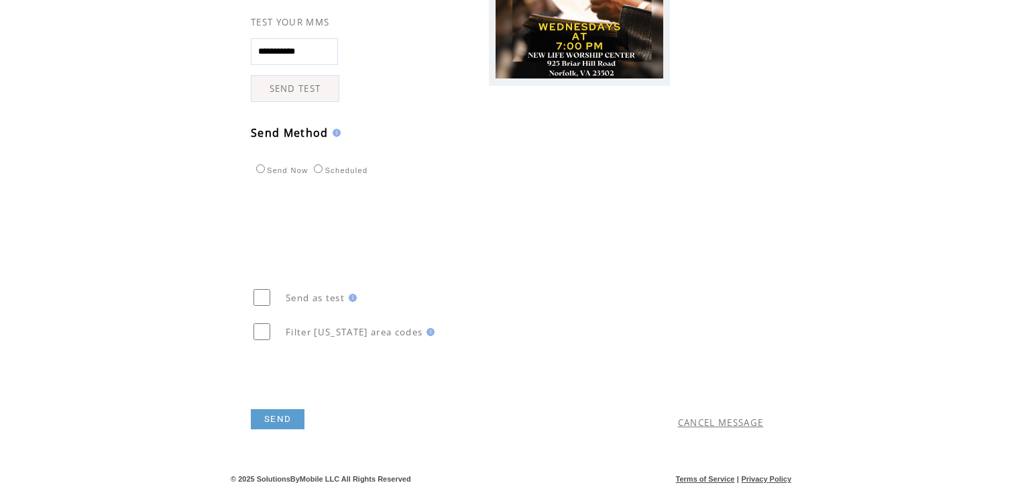 The width and height of the screenshot is (1022, 489). I want to click on a: CANCEL MESSAGE, so click(721, 423).